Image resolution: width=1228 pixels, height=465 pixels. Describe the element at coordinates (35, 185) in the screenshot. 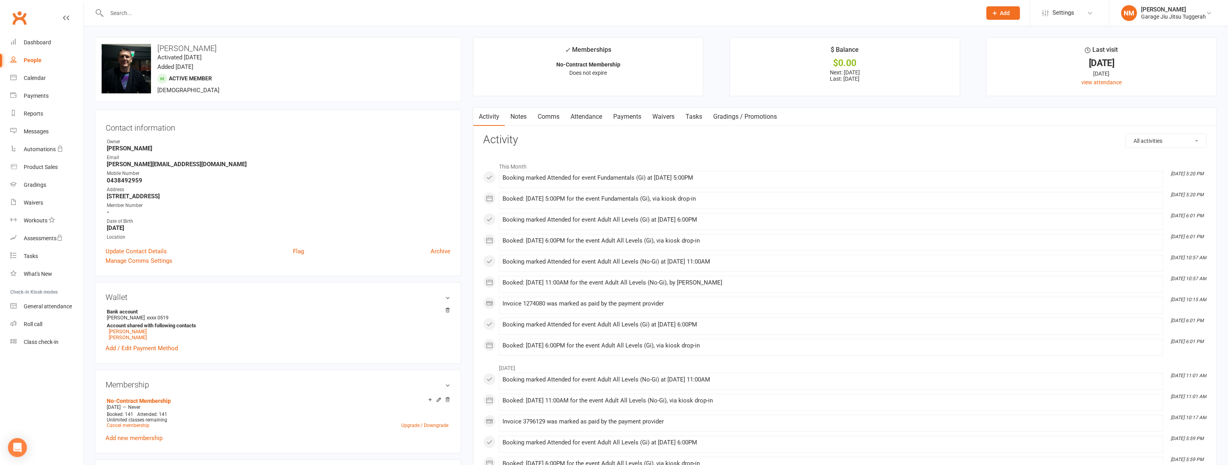

I see `div: Gradings` at that location.